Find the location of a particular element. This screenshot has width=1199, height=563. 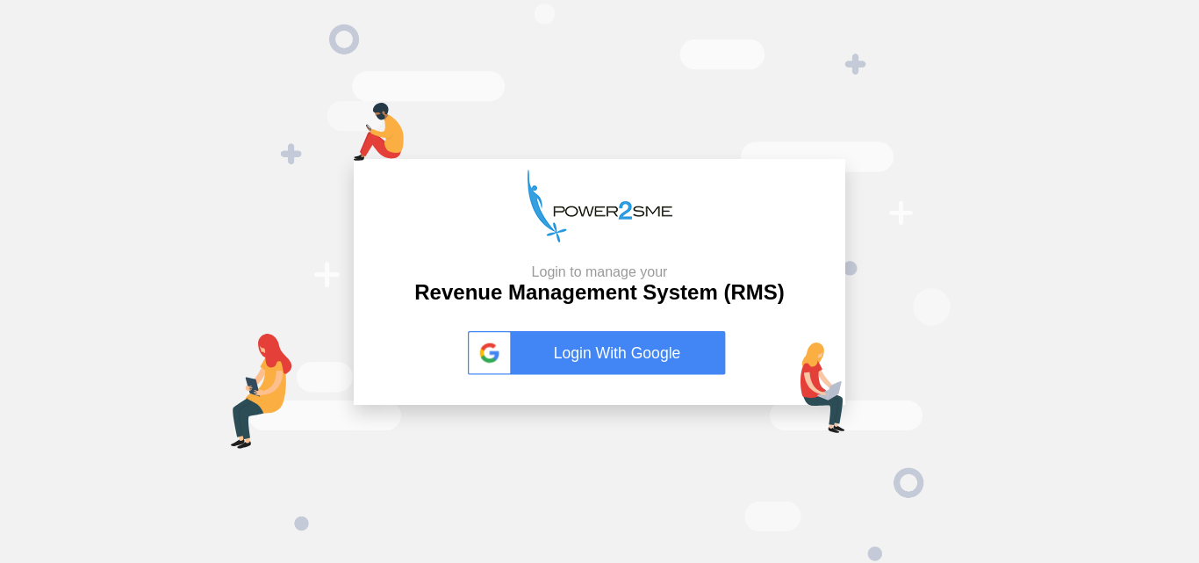

img: lap-login.png is located at coordinates (822, 387).